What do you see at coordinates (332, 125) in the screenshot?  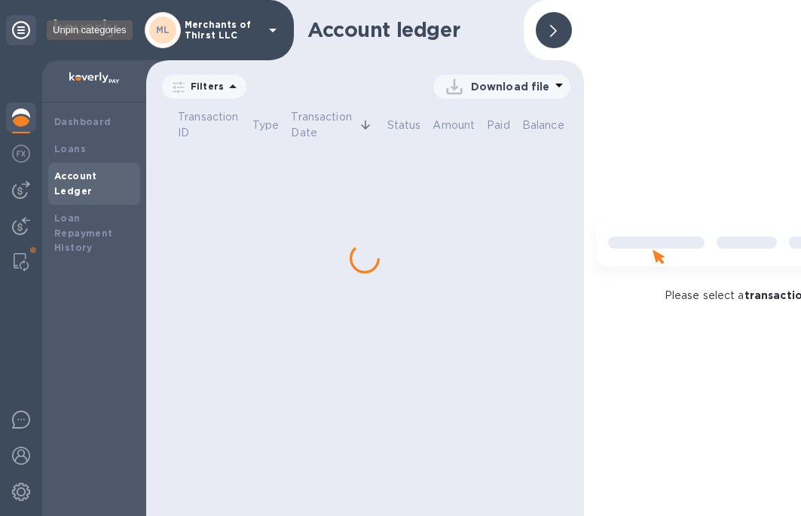 I see `span: Transaction Date` at bounding box center [332, 125].